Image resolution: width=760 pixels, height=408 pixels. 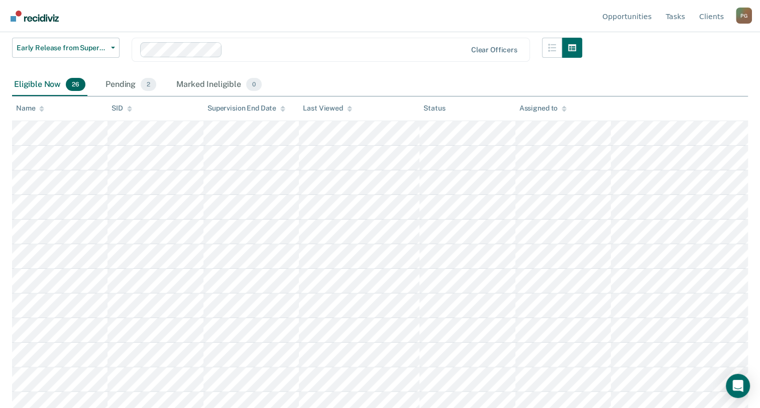 What do you see at coordinates (75, 84) in the screenshot?
I see `span: 26` at bounding box center [75, 84].